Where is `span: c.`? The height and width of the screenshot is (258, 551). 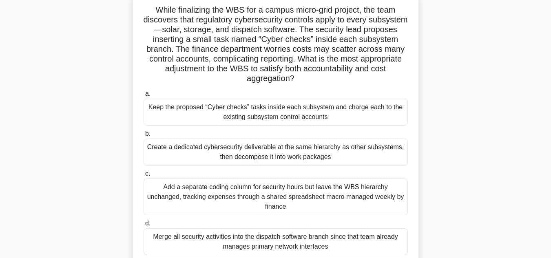 span: c. is located at coordinates (148, 173).